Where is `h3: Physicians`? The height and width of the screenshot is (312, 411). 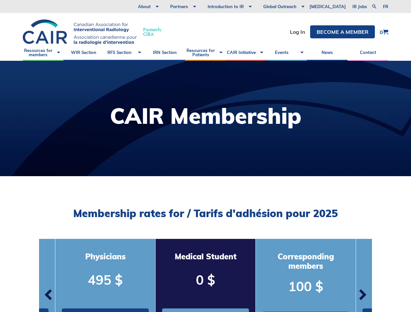
h3: Physicians is located at coordinates (105, 257).